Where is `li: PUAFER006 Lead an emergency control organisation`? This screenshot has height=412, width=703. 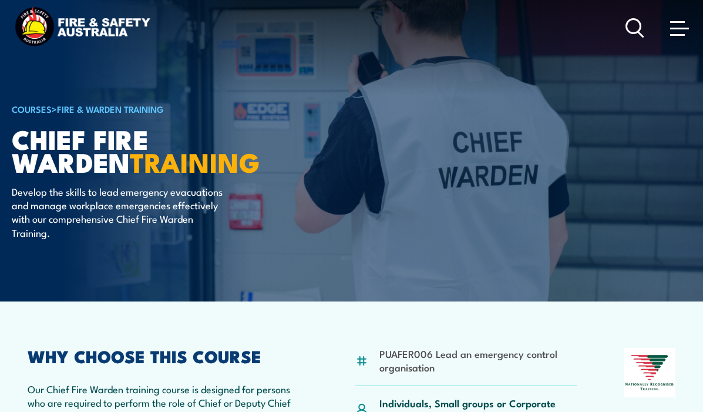
li: PUAFER006 Lead an emergency control organisation is located at coordinates (478, 360).